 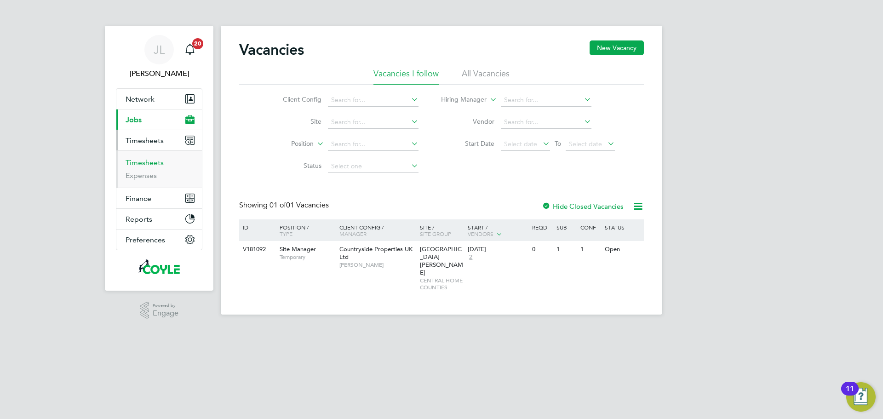 What do you see at coordinates (299, 205) in the screenshot?
I see `span: 01 Vacancies` at bounding box center [299, 205].